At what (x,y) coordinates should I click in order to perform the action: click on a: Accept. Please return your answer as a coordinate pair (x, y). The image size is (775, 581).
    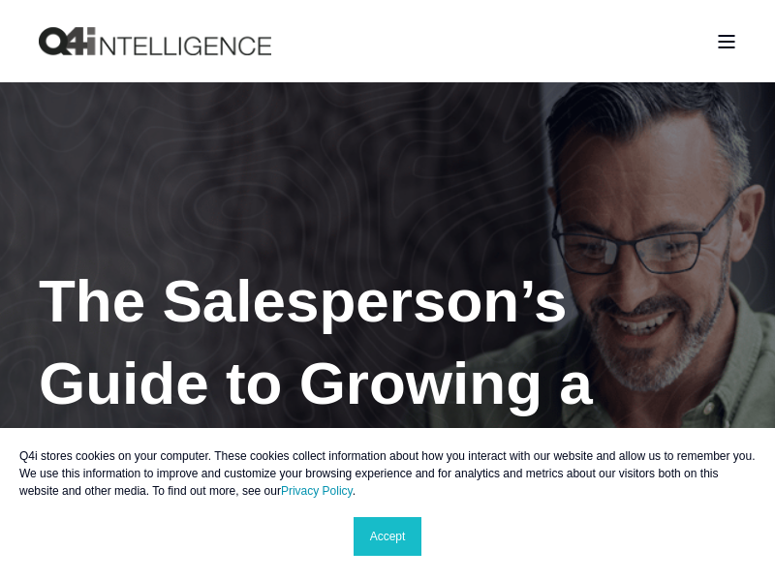
    Looking at the image, I should click on (387, 536).